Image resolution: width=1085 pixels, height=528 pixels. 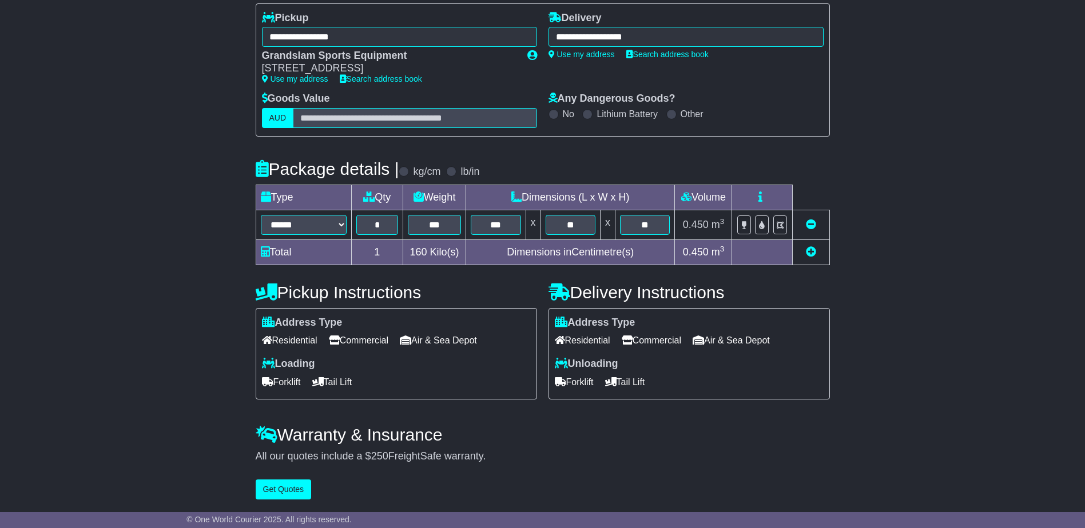 What do you see at coordinates (575, 18) in the screenshot?
I see `label: Delivery` at bounding box center [575, 18].